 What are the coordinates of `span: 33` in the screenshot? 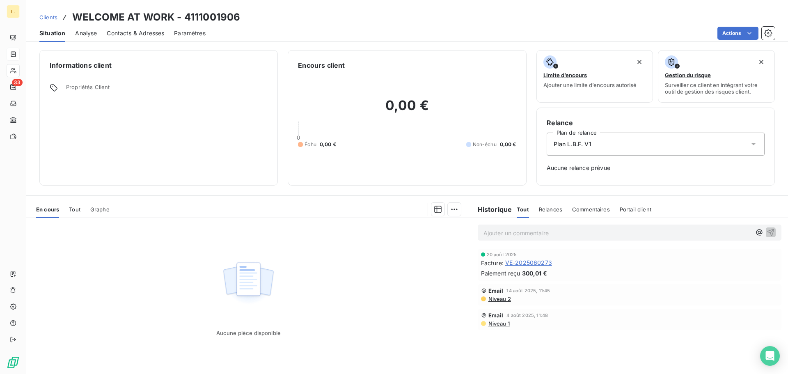 It's located at (17, 82).